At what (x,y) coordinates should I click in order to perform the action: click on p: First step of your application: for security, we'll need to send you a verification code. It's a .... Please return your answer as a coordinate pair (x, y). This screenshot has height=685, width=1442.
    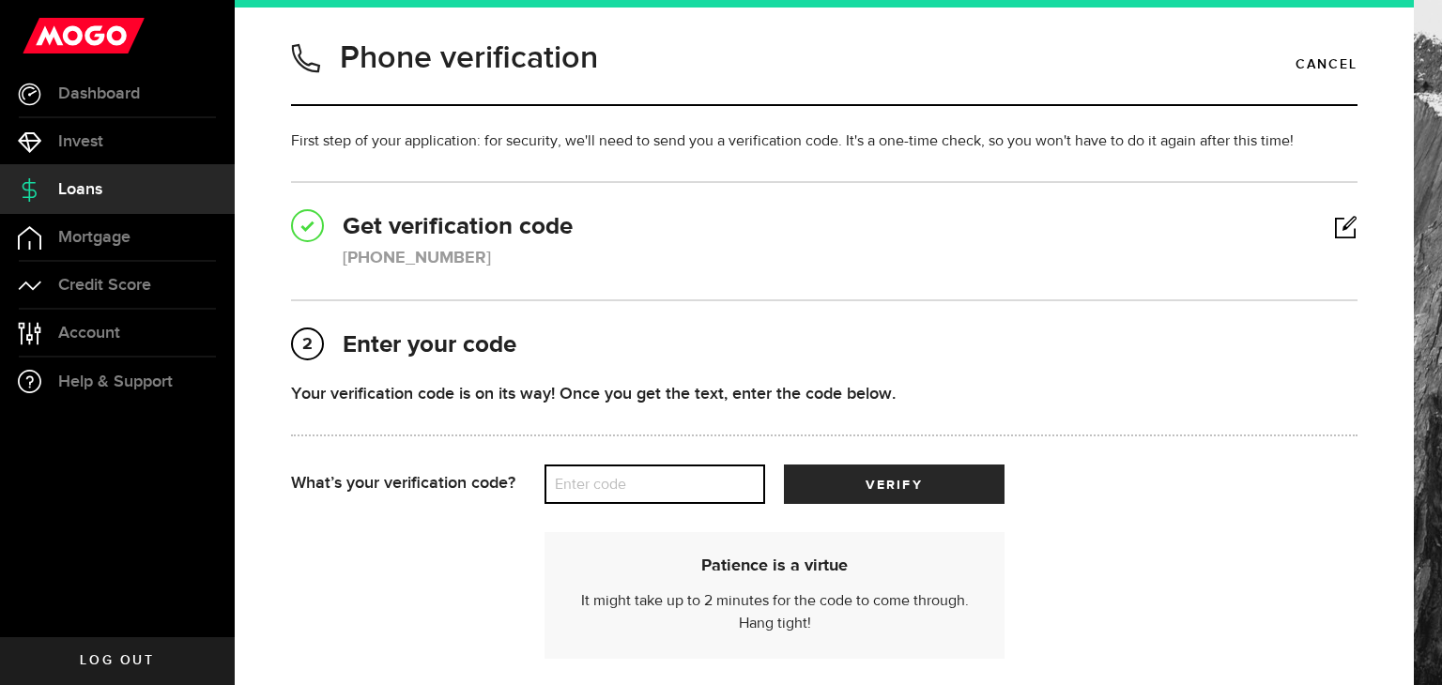
    Looking at the image, I should click on (824, 142).